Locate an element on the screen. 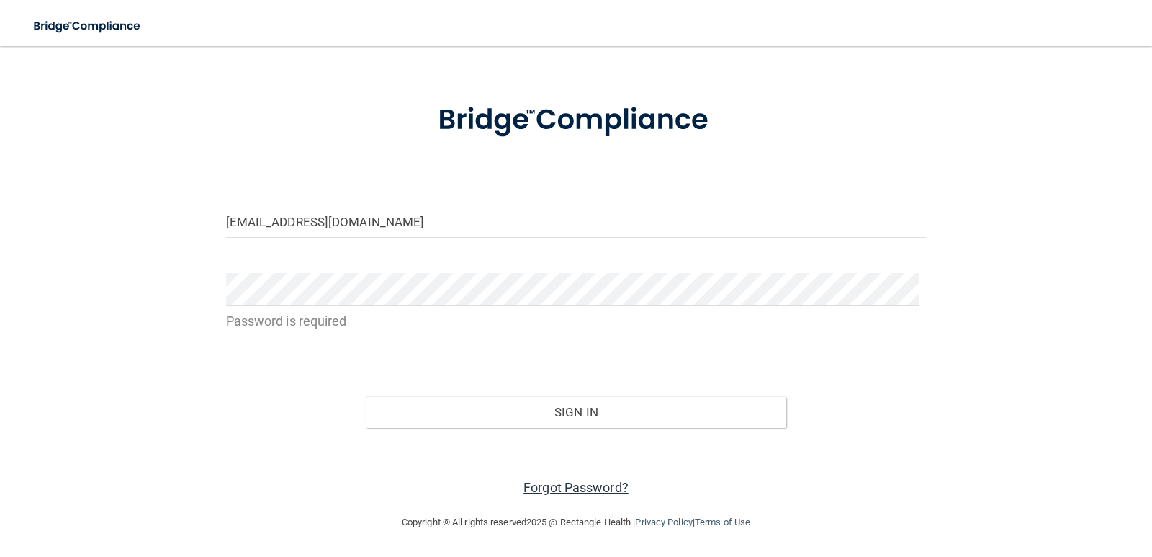 Image resolution: width=1152 pixels, height=557 pixels. p: Password is required is located at coordinates (576, 320).